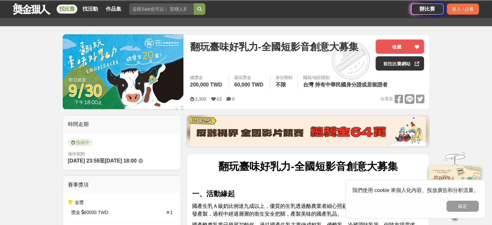 The image size is (492, 225). Describe the element at coordinates (400, 47) in the screenshot. I see `button: 收藏` at that location.